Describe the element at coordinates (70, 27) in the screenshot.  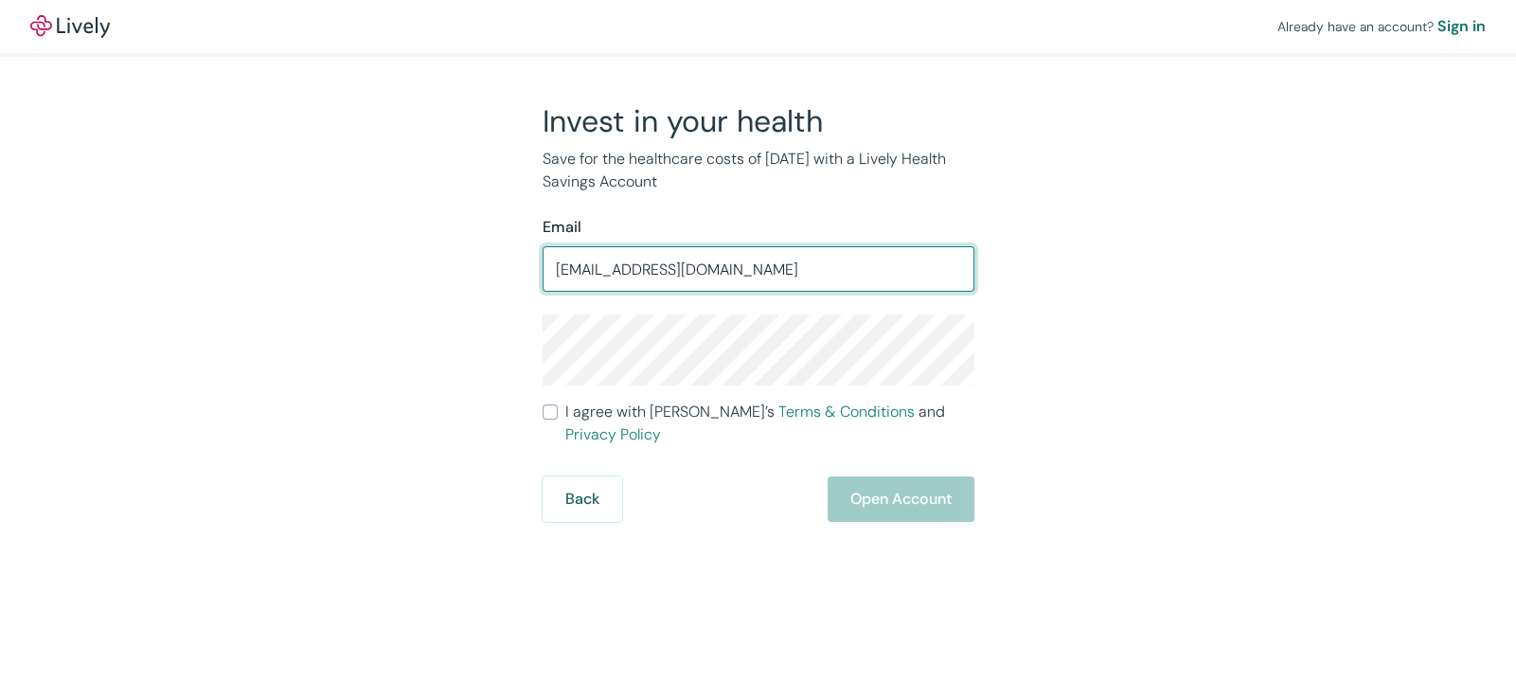
I see `a: LivelyLively` at that location.